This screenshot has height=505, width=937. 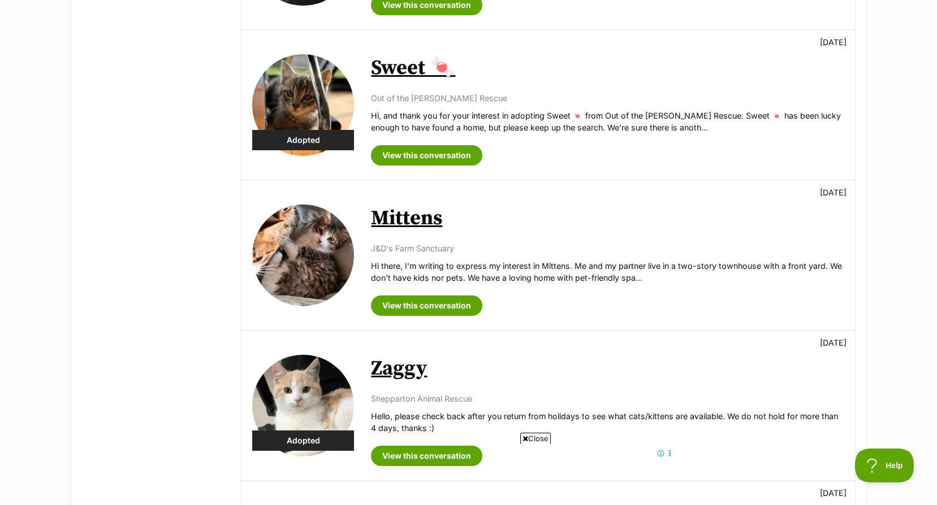 What do you see at coordinates (303, 406) in the screenshot?
I see `img: Zaggy` at bounding box center [303, 406].